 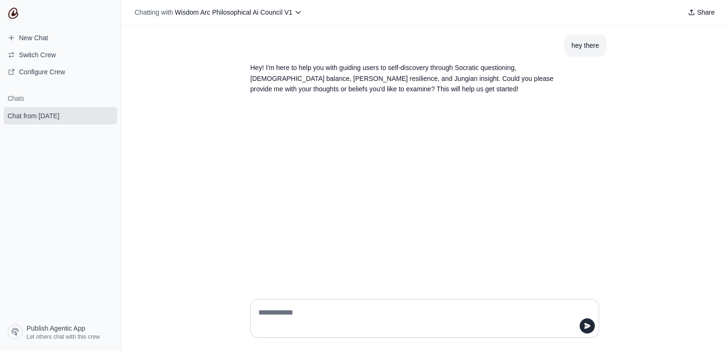 I want to click on span: Chatting with, so click(x=153, y=12).